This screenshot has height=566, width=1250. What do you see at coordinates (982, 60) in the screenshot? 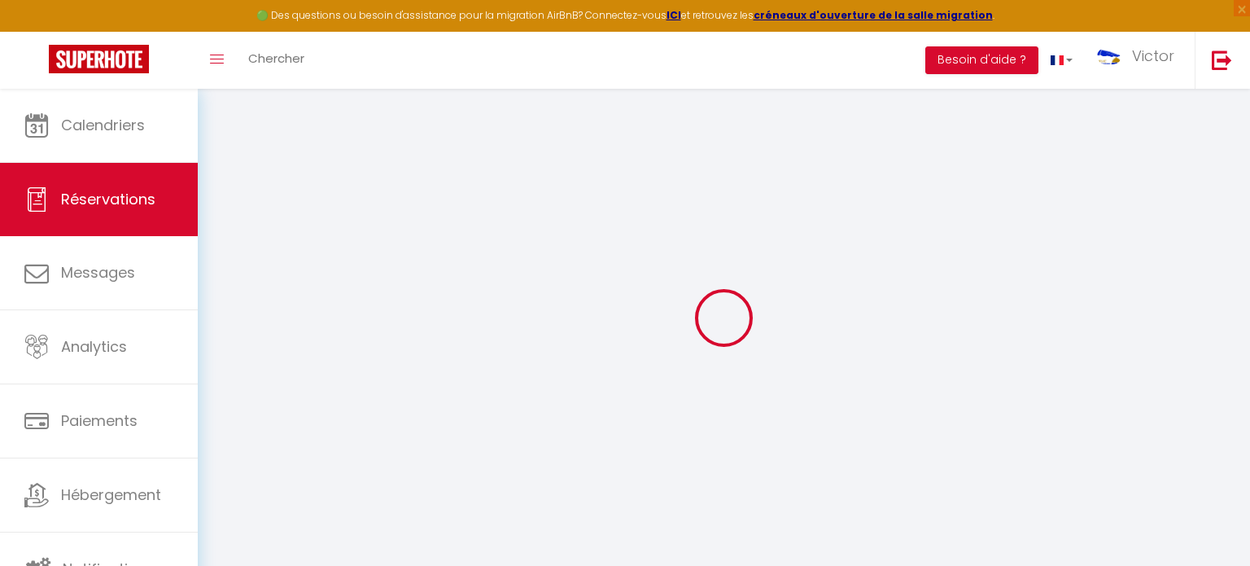
I see `button: Besoin d'aide ?` at bounding box center [982, 60].